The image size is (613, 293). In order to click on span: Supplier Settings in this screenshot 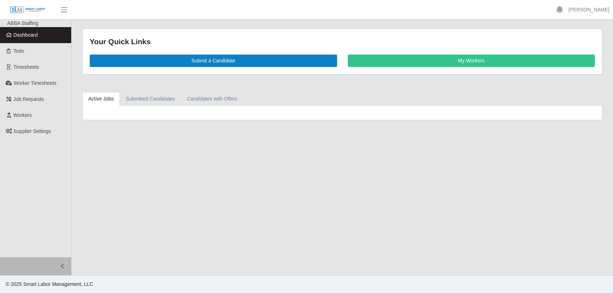, I will do `click(32, 131)`.